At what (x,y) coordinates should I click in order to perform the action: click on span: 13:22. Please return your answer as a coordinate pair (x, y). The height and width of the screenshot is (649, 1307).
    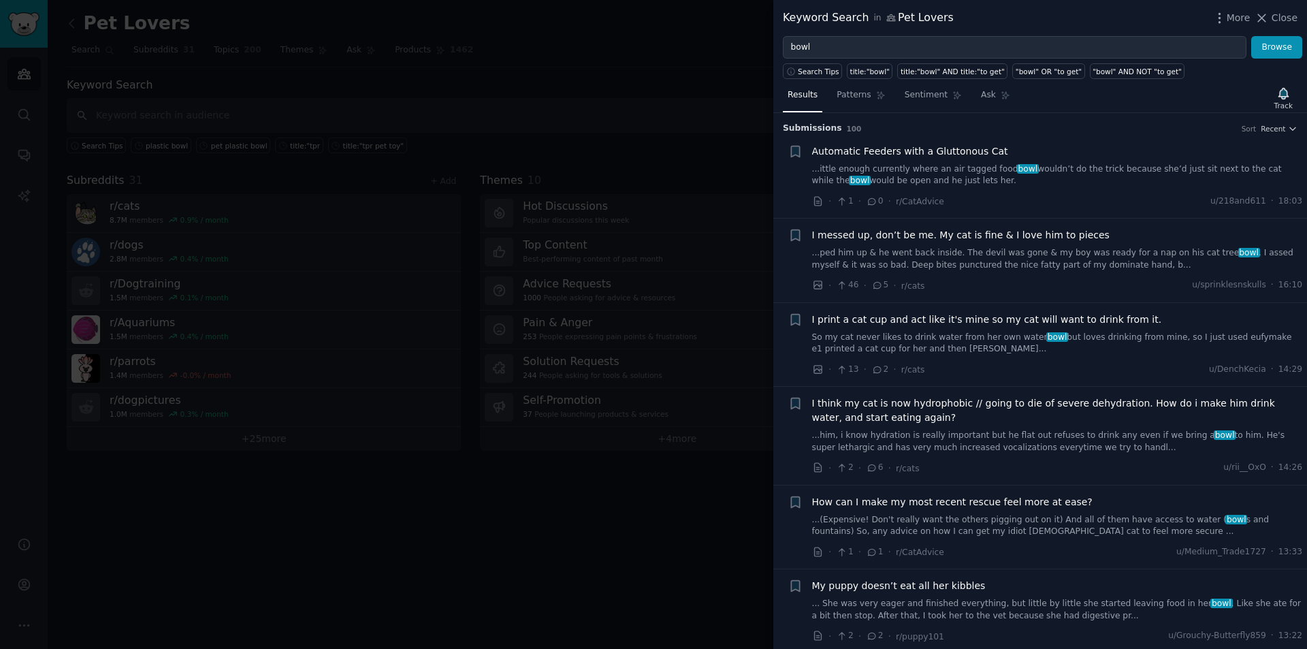
    Looking at the image, I should click on (1290, 636).